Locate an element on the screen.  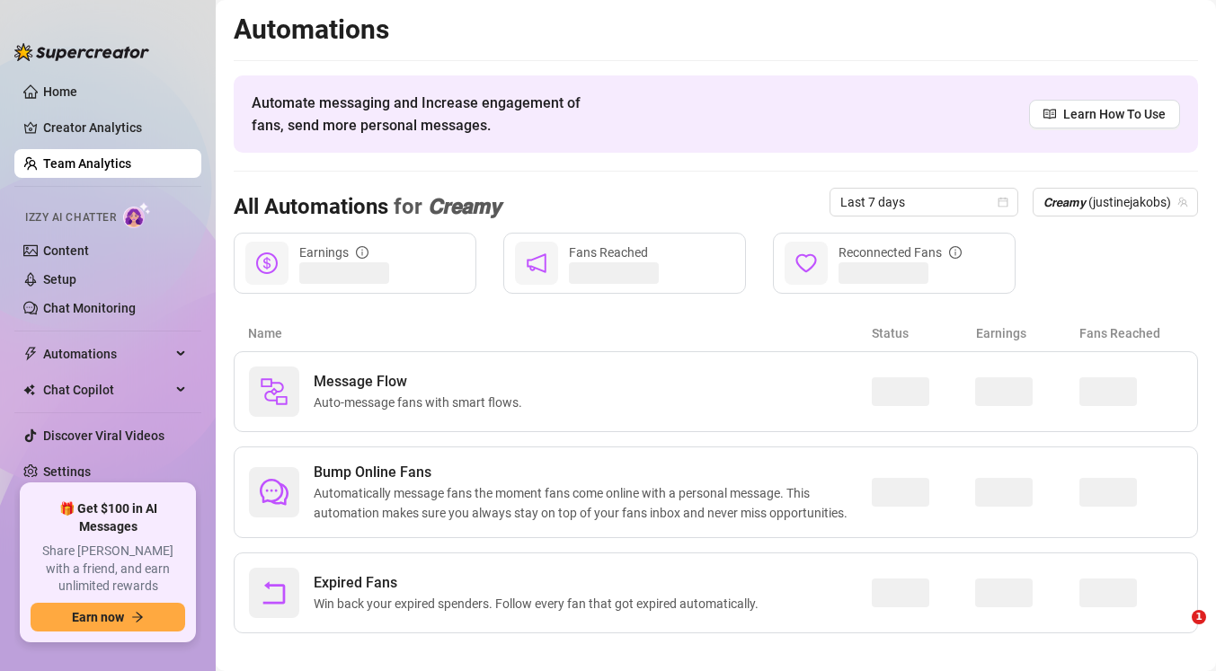
span: Win back your expired spenders. Follow every fan that got expired automatically. is located at coordinates (539, 604).